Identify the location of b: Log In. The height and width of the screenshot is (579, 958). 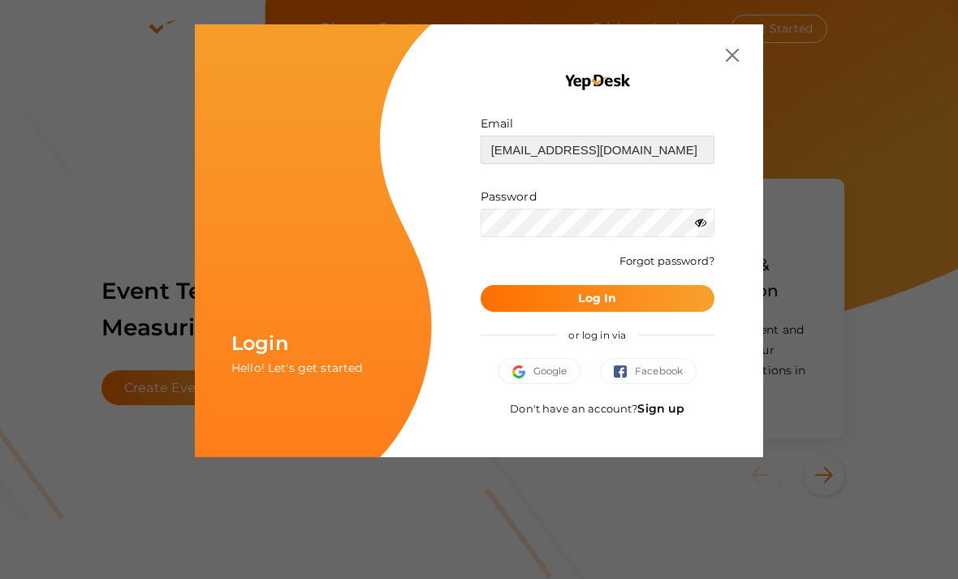
(597, 298).